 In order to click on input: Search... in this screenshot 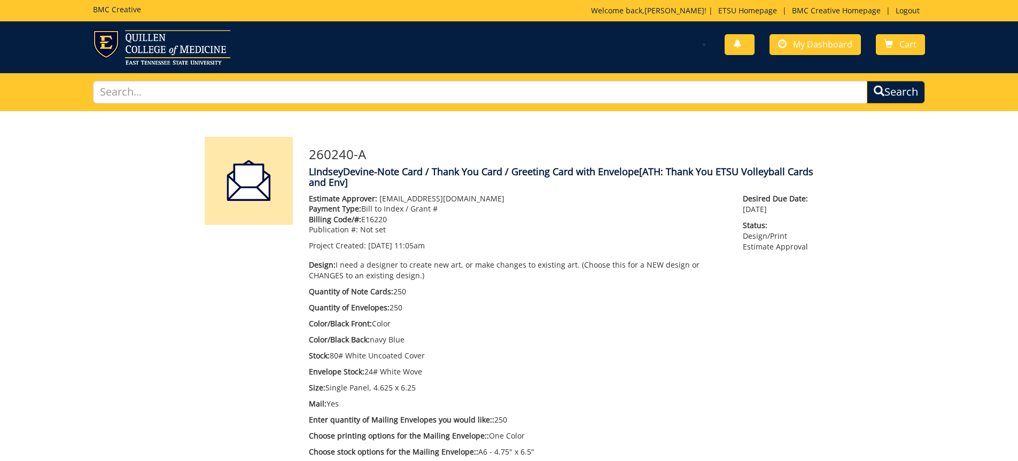, I will do `click(480, 92)`.